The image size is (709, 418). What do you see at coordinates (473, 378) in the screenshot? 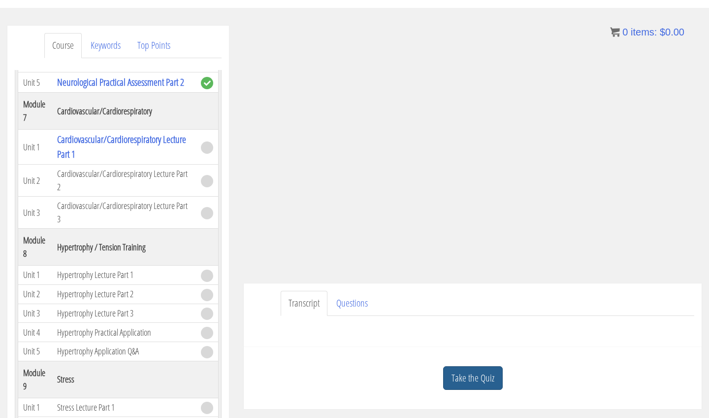
I see `a: Take the Quiz` at bounding box center [473, 378].